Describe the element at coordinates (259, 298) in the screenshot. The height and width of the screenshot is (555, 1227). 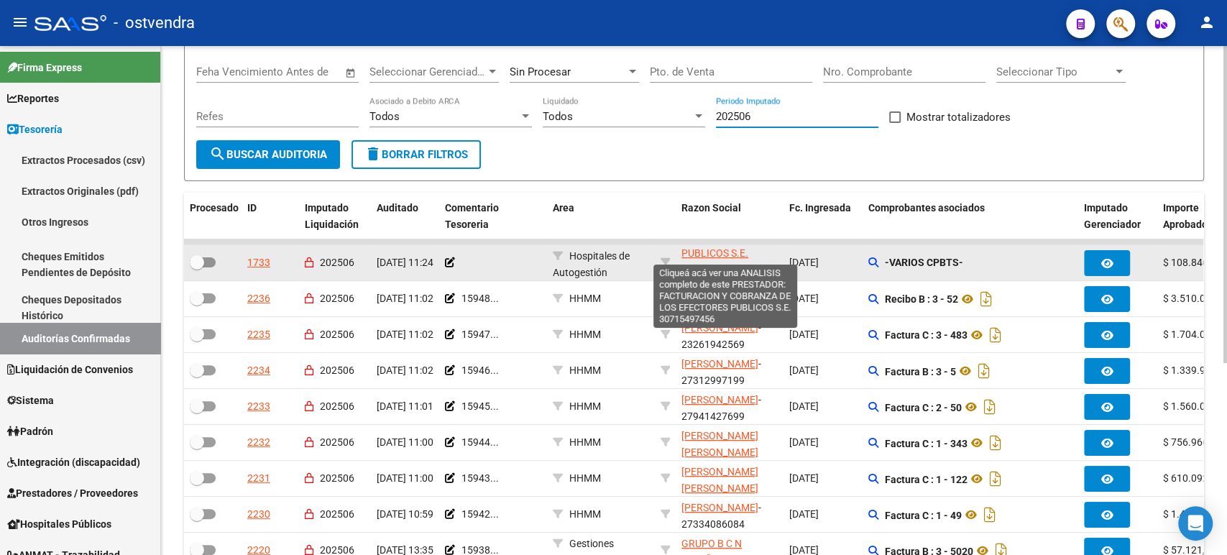
I see `div: 2236` at that location.